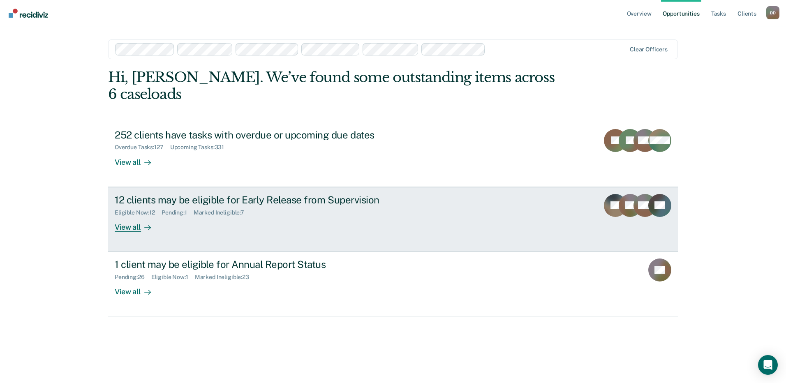  What do you see at coordinates (225, 277) in the screenshot?
I see `div: Marked Ineligible : 23` at bounding box center [225, 277].